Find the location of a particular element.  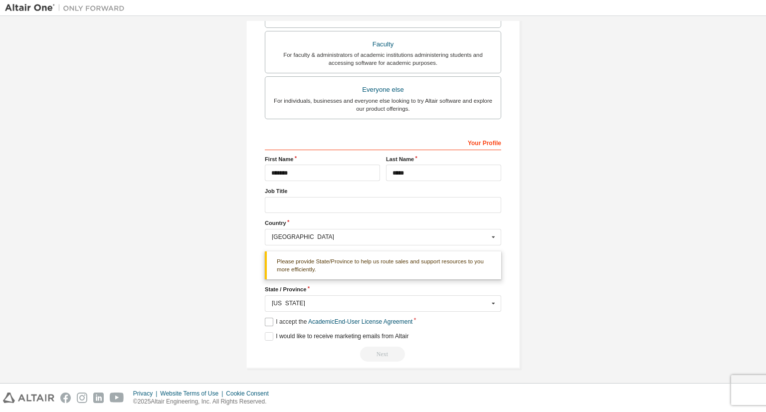

label: Last Name is located at coordinates (443, 159).